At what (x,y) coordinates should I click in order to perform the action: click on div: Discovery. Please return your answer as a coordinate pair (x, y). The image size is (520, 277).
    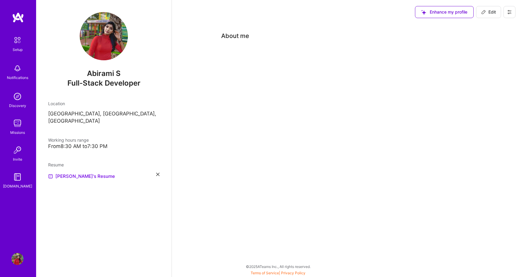
    Looking at the image, I should click on (17, 105).